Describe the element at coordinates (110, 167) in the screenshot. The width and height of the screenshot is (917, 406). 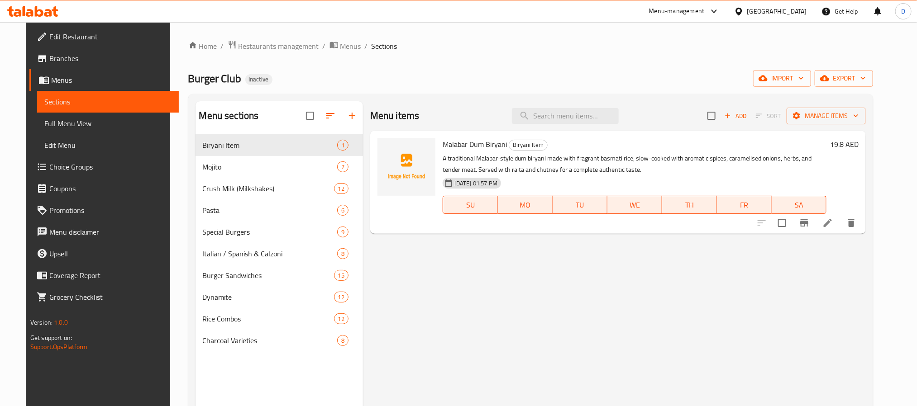
I see `span: Choice Groups` at that location.